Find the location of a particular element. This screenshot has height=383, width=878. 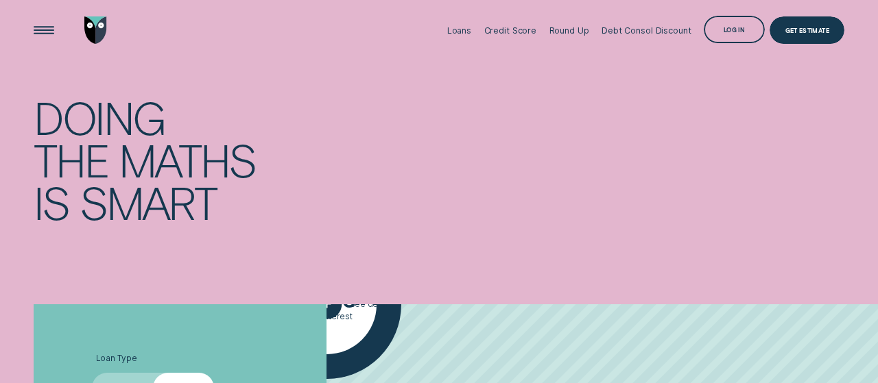

a: Get Estimate is located at coordinates (806, 30).